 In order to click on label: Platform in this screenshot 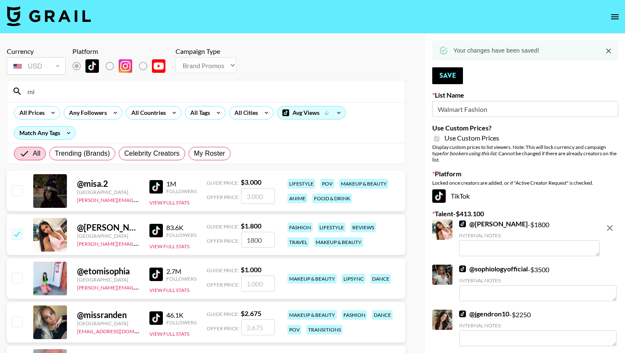, I will do `click(525, 174)`.